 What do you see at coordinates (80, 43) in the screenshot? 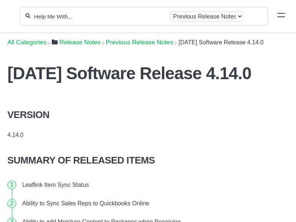
I see `span: ​Release Notes` at bounding box center [80, 43].